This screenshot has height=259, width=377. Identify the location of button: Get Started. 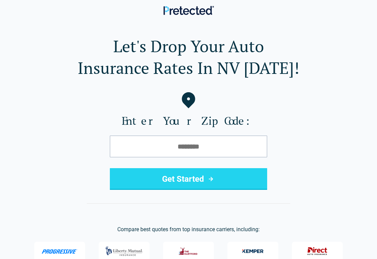
(188, 179).